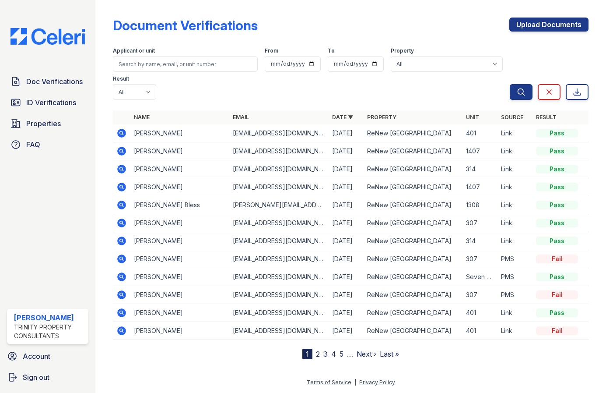 The image size is (606, 393). Describe the element at coordinates (185, 25) in the screenshot. I see `div: Document Verifications` at that location.